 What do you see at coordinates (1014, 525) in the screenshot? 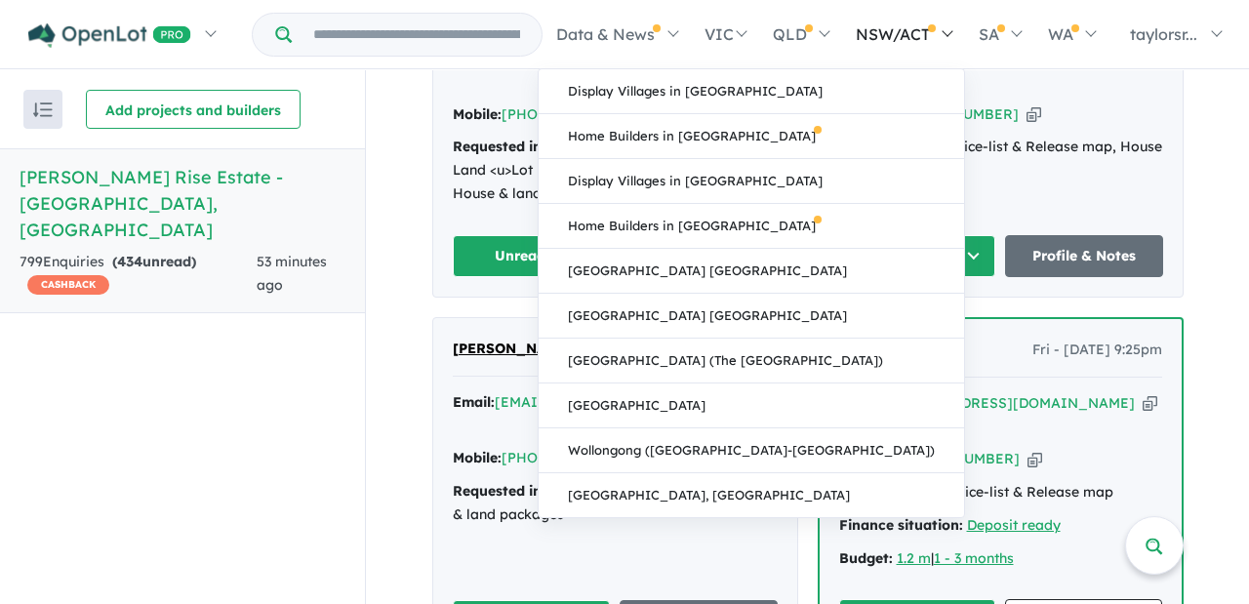
I see `a: Deposit ready` at bounding box center [1014, 525].